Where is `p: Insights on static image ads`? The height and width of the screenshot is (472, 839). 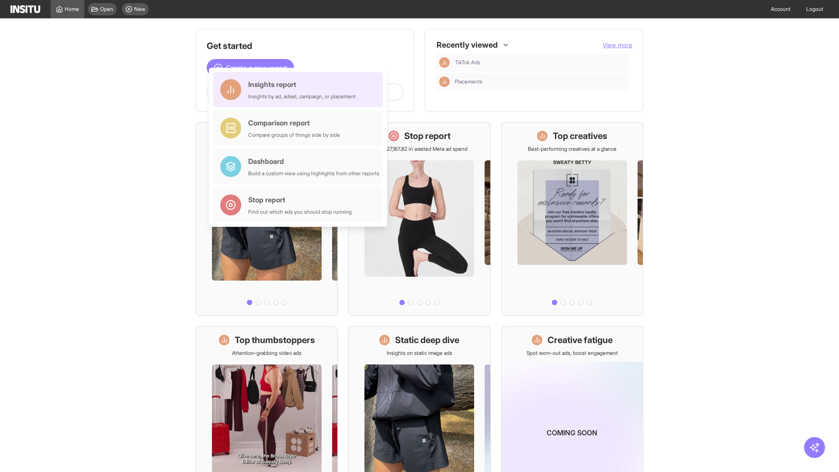
p: Insights on static image ads is located at coordinates (419, 353).